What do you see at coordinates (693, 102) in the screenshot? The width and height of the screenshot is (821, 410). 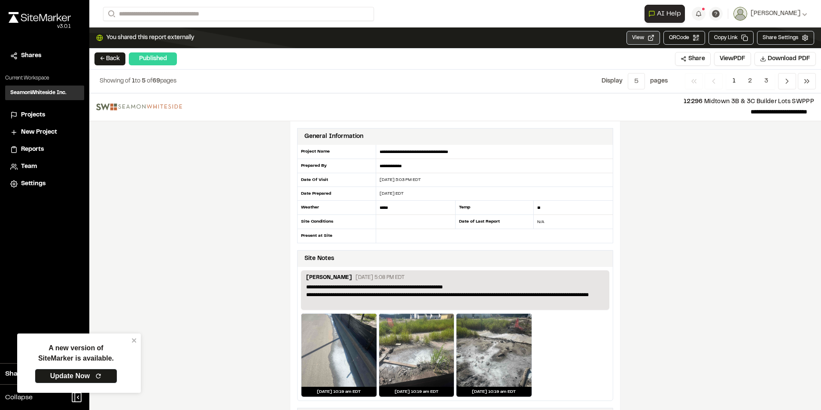 I see `span: 12296` at bounding box center [693, 102].